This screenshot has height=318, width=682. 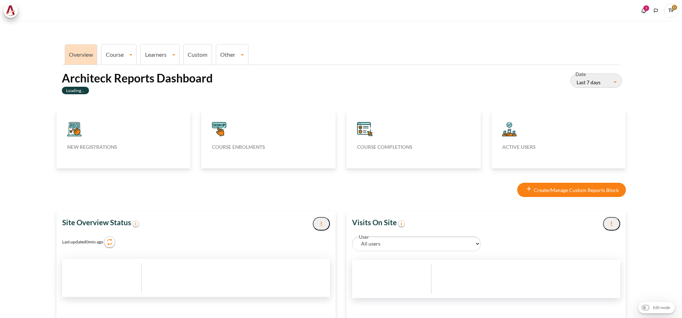 I want to click on label: Loading..., so click(x=75, y=90).